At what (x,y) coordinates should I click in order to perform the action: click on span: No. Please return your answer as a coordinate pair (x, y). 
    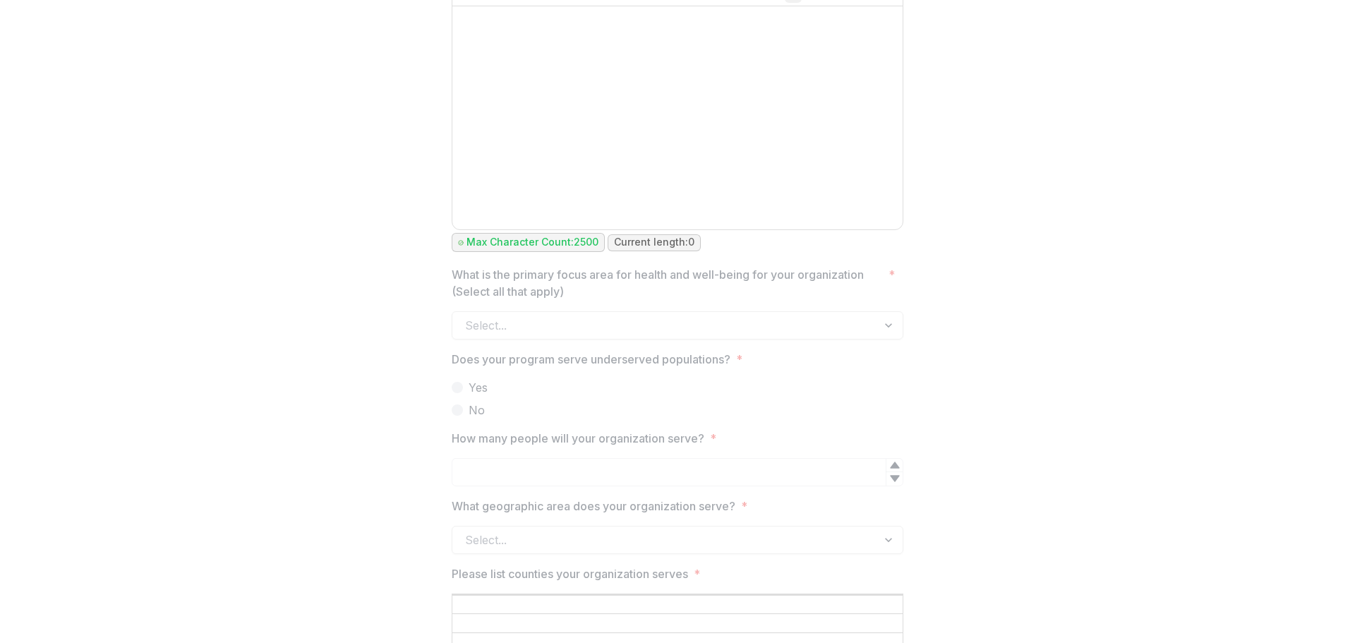
    Looking at the image, I should click on (476, 410).